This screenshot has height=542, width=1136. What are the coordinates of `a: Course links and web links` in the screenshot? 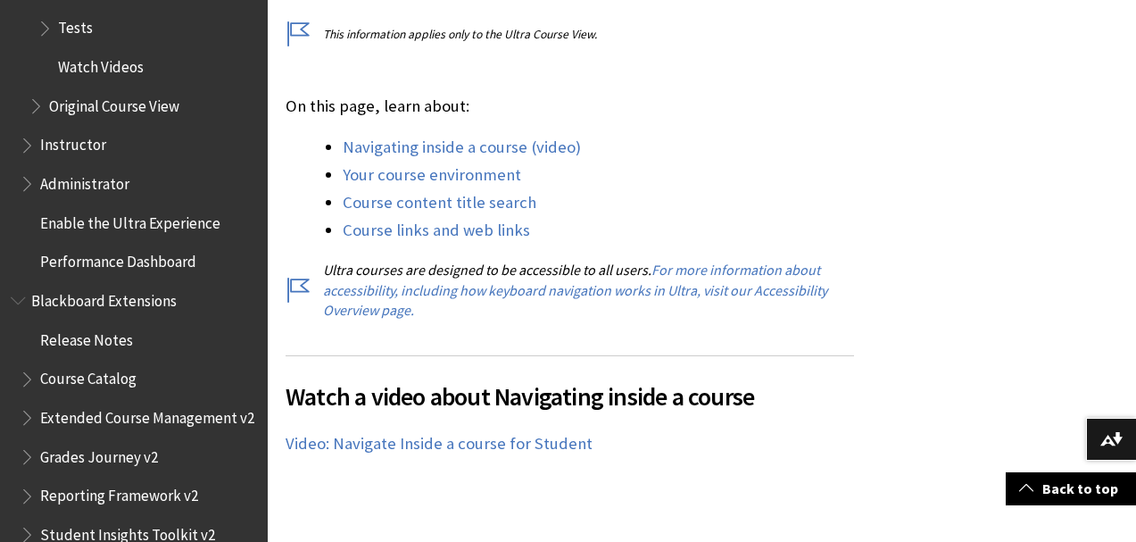 It's located at (436, 230).